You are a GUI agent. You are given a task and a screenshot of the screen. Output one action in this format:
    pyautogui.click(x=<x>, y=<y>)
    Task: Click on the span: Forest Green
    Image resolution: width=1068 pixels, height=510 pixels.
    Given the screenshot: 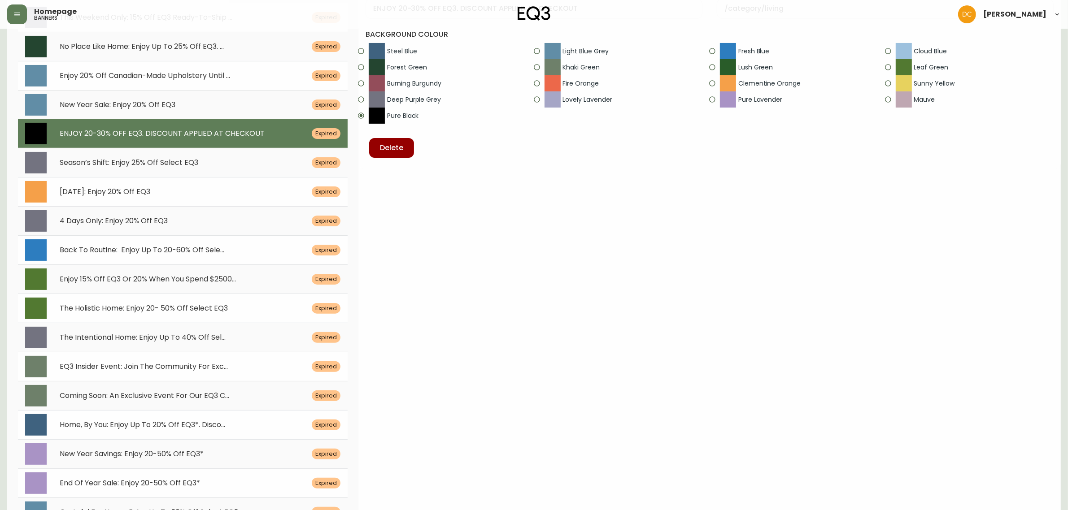 What is the action you would take?
    pyautogui.click(x=398, y=67)
    